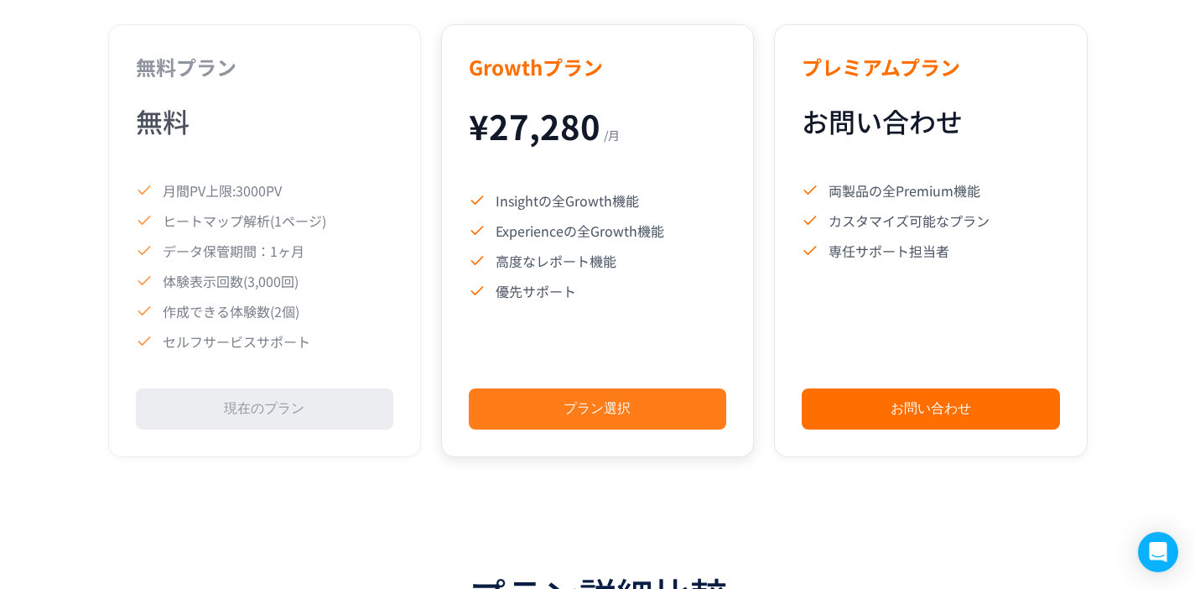  I want to click on div: Open Intercom Messenger, so click(1158, 552).